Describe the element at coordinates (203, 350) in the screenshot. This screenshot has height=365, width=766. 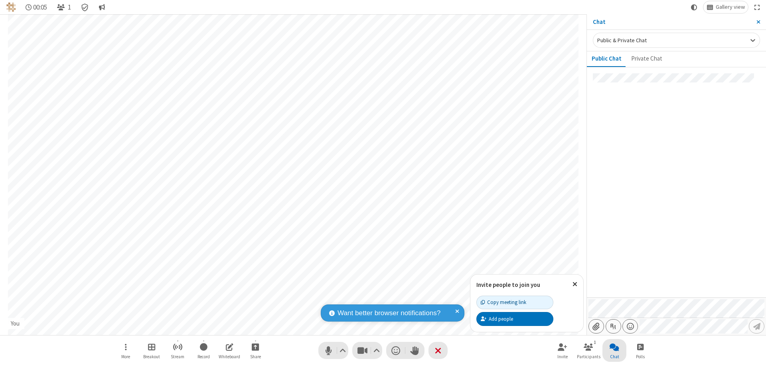
I see `button: Start recording` at that location.